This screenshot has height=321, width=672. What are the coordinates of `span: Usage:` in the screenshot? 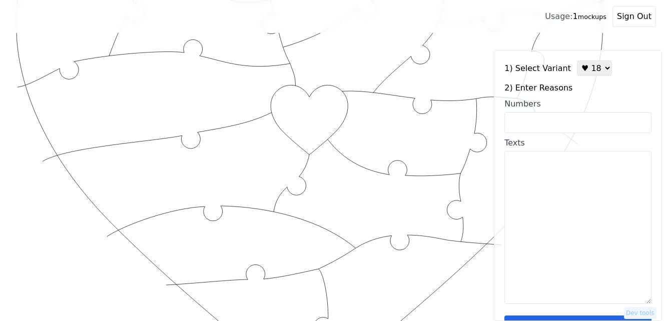 It's located at (559, 16).